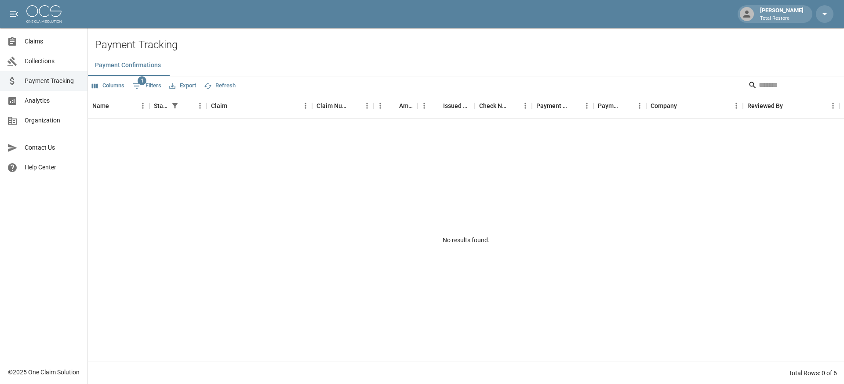  I want to click on img: ocs-logo-white-transparent.png, so click(44, 14).